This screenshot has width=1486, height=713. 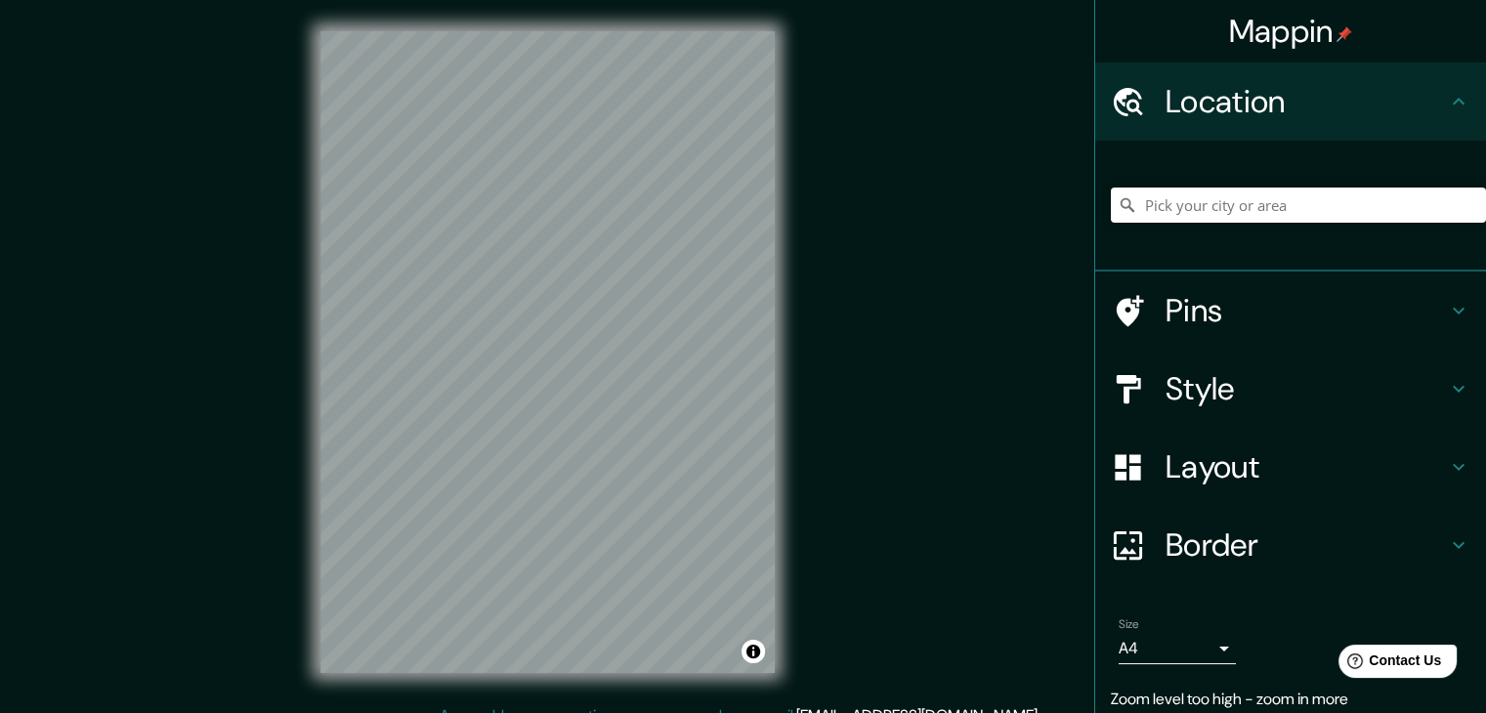 What do you see at coordinates (1307, 311) in the screenshot?
I see `h4: Pins` at bounding box center [1307, 311].